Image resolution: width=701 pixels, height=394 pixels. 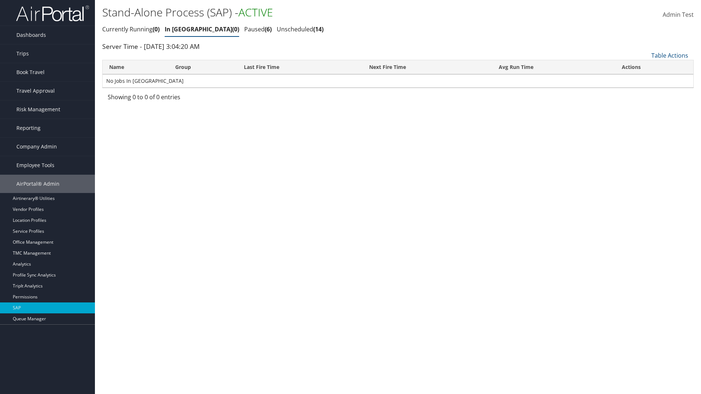 I want to click on span: Travel Approval, so click(x=35, y=91).